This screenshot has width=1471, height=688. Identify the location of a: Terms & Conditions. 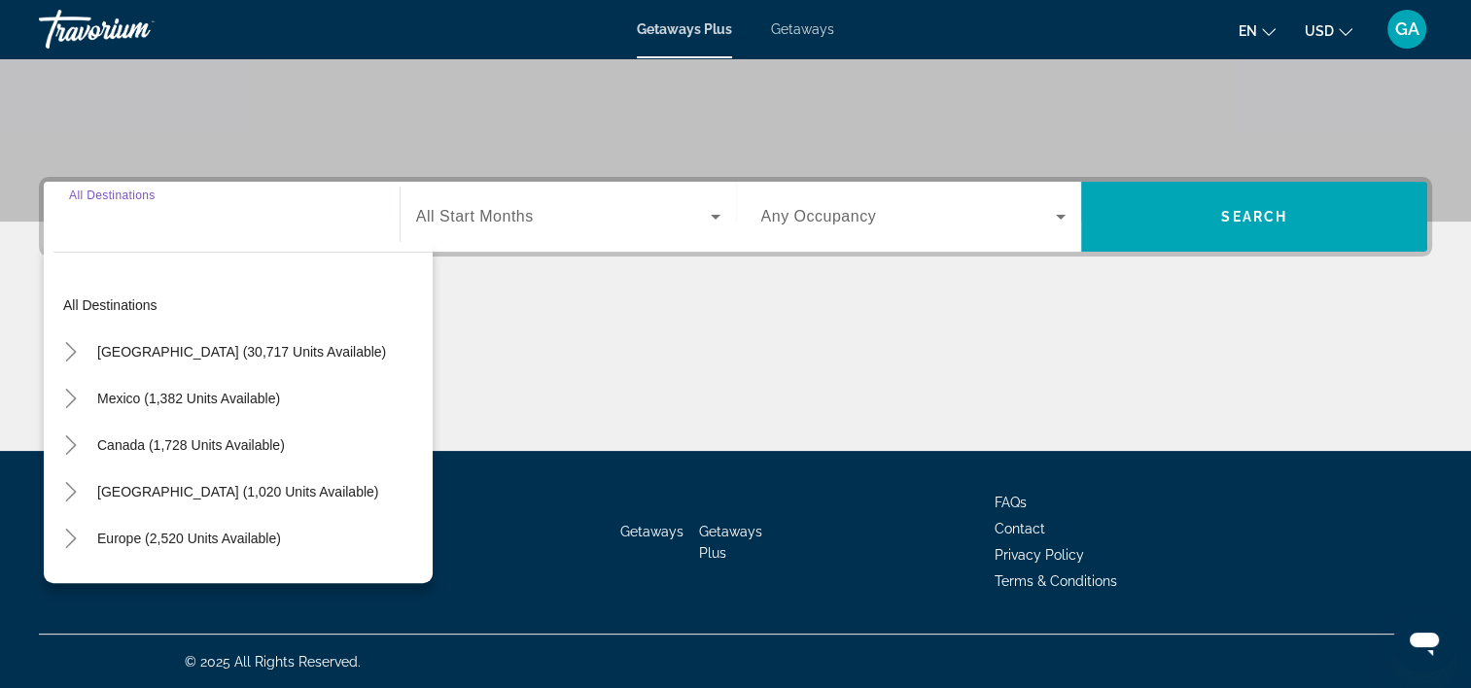
(1056, 581).